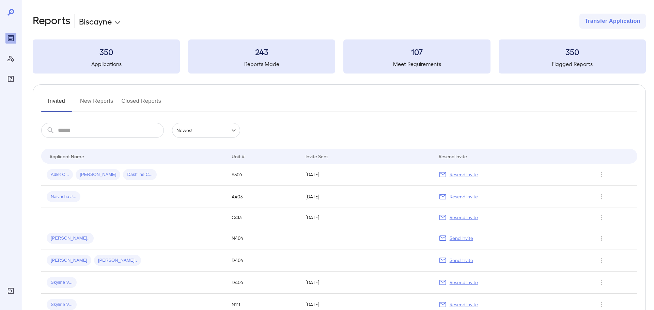 The height and width of the screenshot is (310, 654). Describe the element at coordinates (11, 38) in the screenshot. I see `div: Reports` at that location.